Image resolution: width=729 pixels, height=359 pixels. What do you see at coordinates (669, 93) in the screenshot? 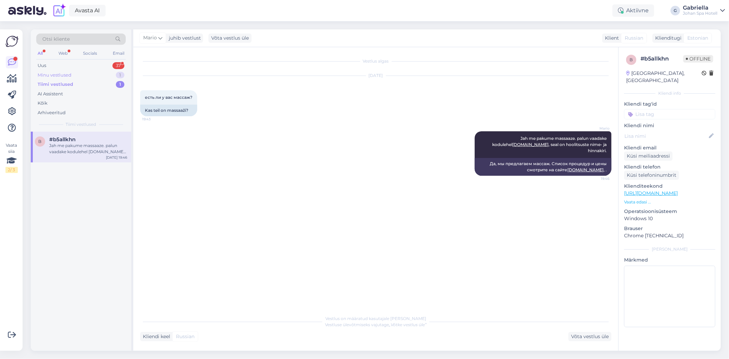
I see `div: Kliendi info` at bounding box center [669, 93].